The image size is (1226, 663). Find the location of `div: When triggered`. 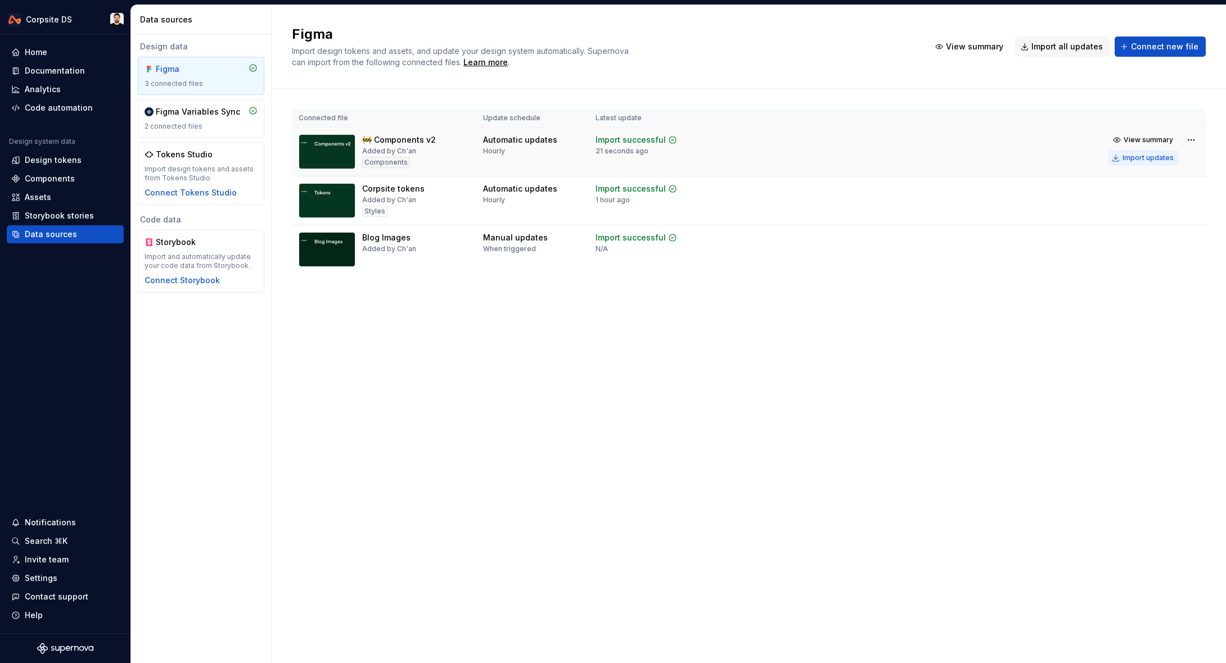

div: When triggered is located at coordinates (509, 249).